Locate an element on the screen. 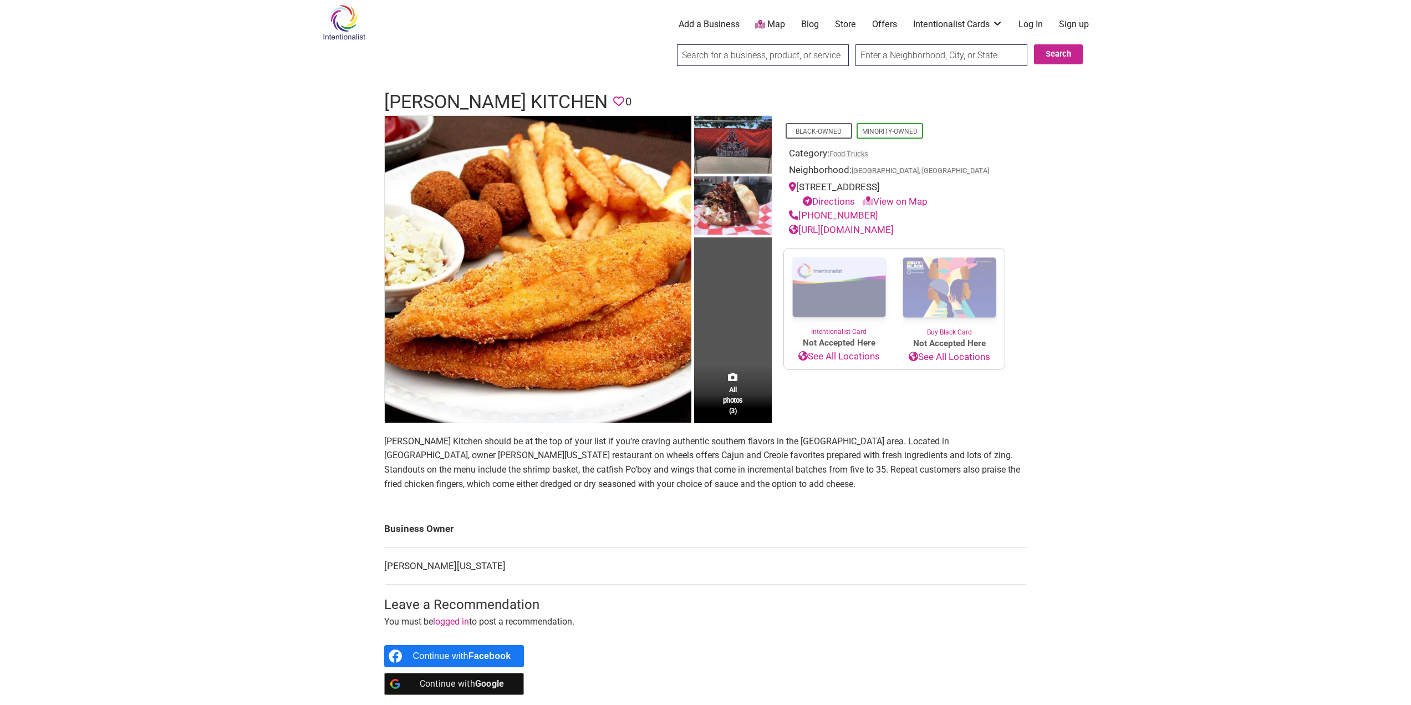 The width and height of the screenshot is (1411, 705). a: Continue with <b>Google</b> is located at coordinates (454, 684).